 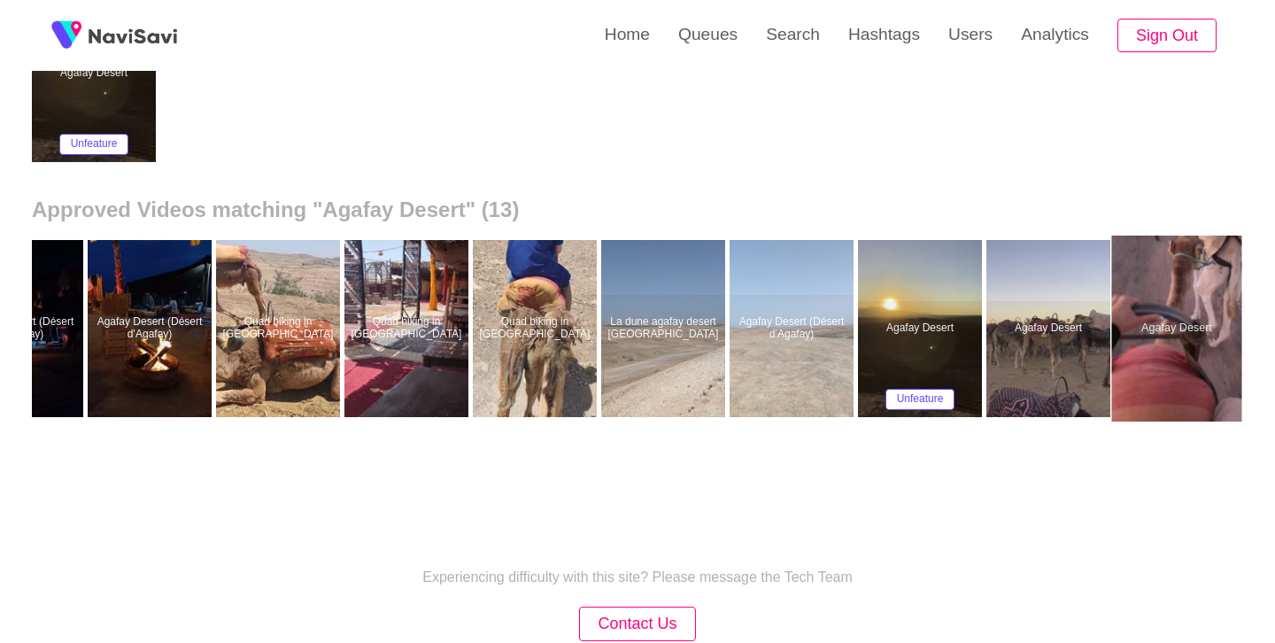 What do you see at coordinates (638, 577) in the screenshot?
I see `p: Experiencing difficulty with this site? Please message the Tech Team` at bounding box center [638, 577].